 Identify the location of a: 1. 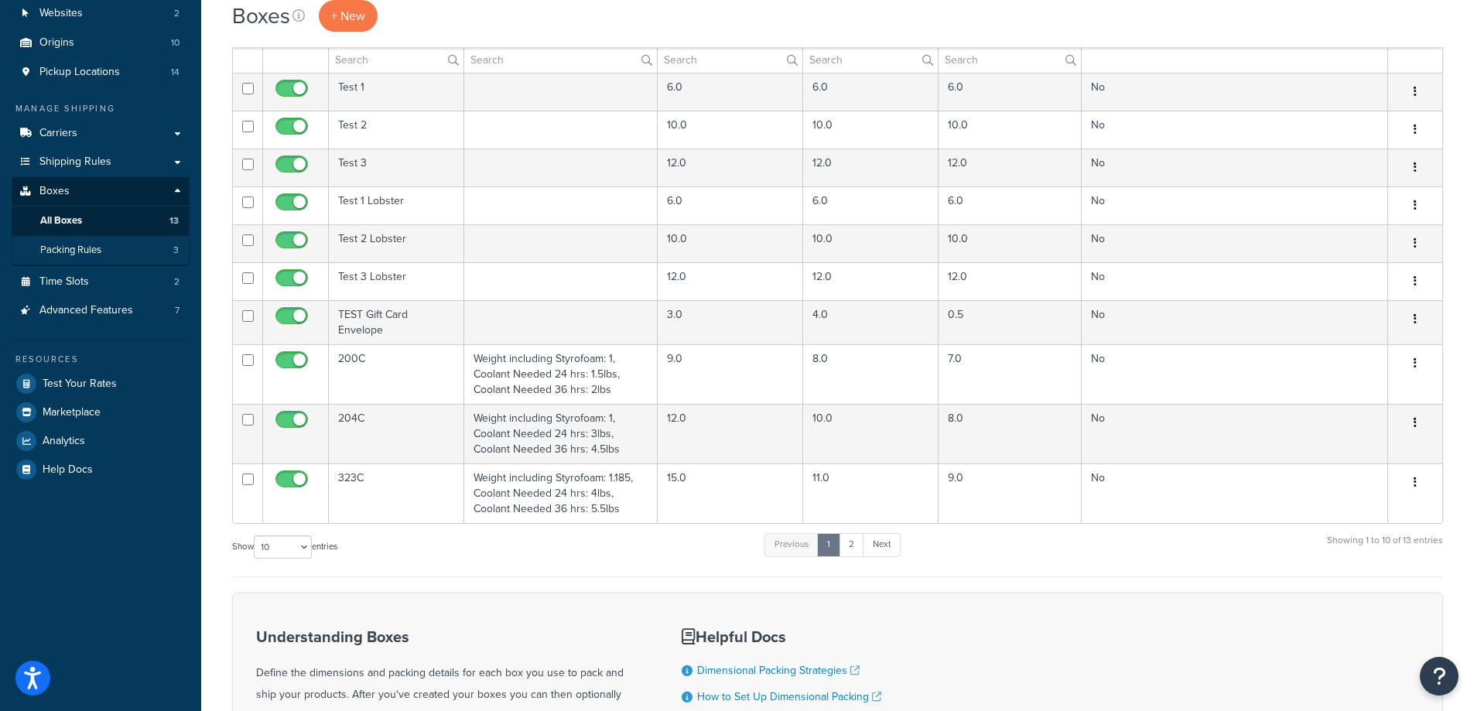
(829, 545).